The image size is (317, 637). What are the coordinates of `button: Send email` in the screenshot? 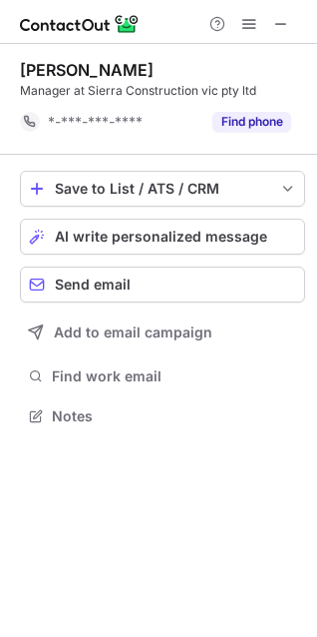 It's located at (163, 284).